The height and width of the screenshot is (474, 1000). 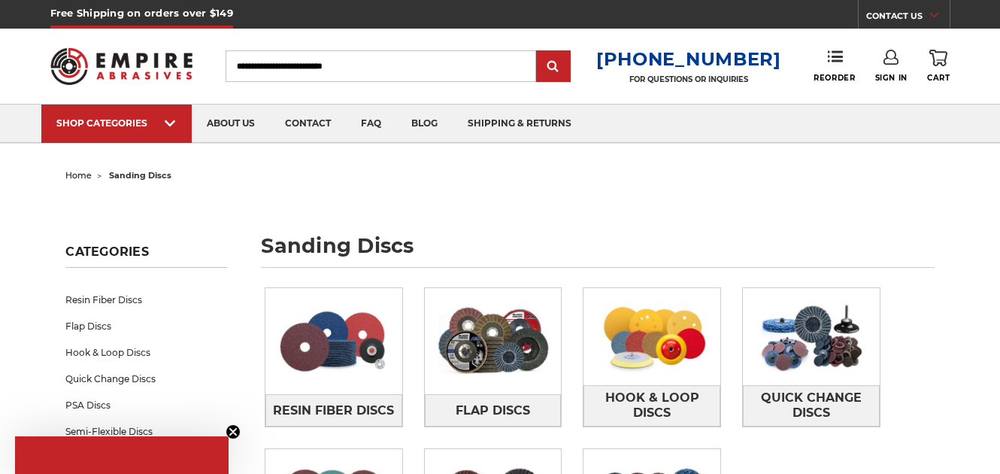 I want to click on input: Submit, so click(x=554, y=67).